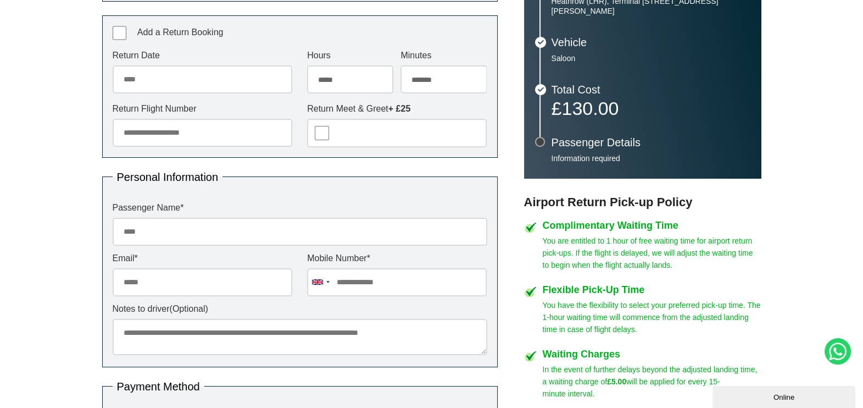 This screenshot has height=408, width=863. I want to click on div: Online, so click(71, 13).